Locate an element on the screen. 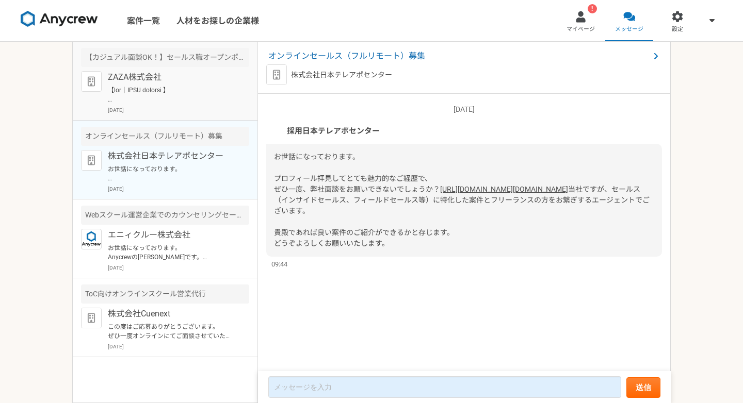 This screenshot has width=743, height=403. p: 【lor｜IPSU dolorsi 】 ametconsect。 ADIPiscingelits。 doeiusmodtemporincididunt、utlaboreetdoloremagna... is located at coordinates (171, 95).